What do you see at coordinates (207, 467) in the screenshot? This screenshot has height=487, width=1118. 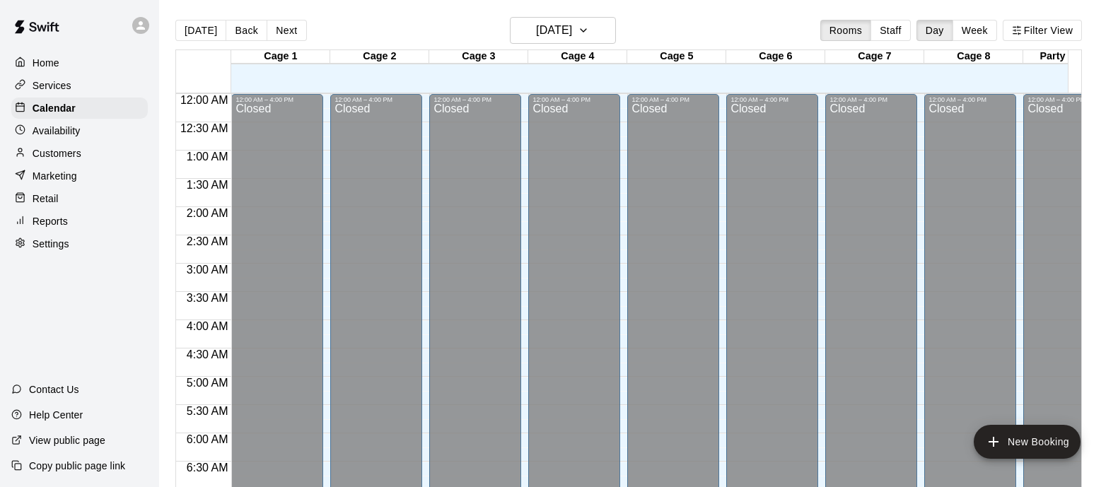 I see `span: 6:30 AM` at bounding box center [207, 467].